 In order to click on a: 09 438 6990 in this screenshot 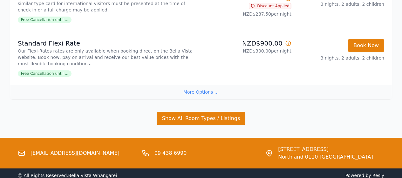, I will do `click(171, 153)`.